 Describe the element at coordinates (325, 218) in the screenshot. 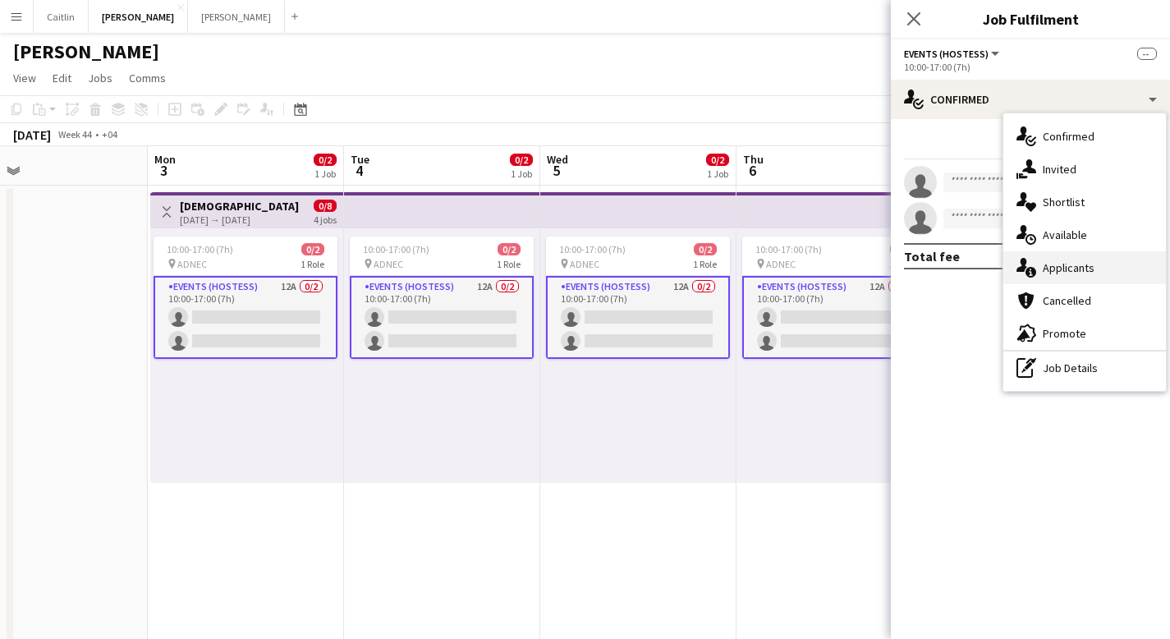

I see `div: 4 jobs` at that location.